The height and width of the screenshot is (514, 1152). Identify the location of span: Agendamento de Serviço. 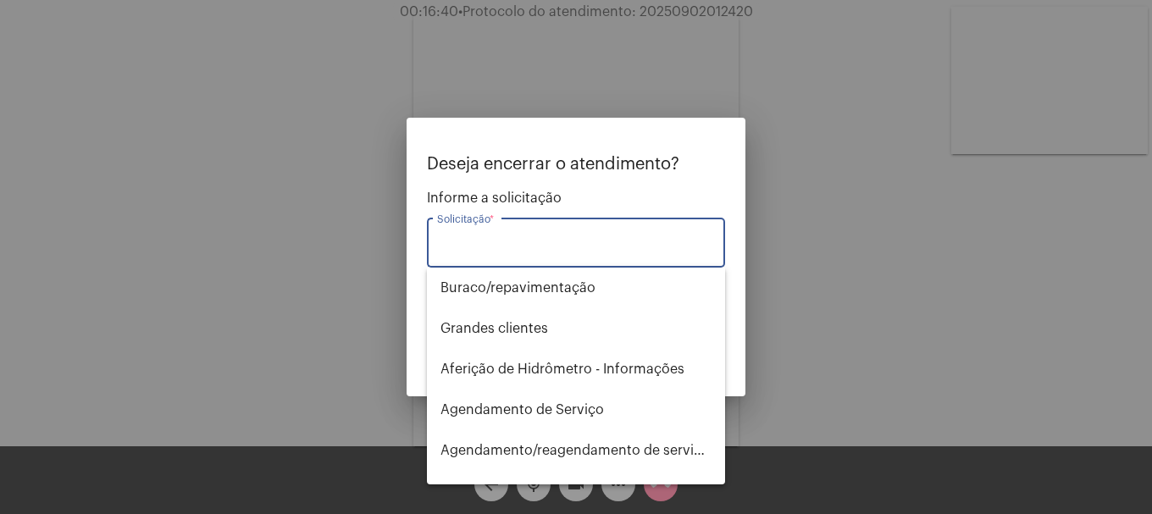
(576, 410).